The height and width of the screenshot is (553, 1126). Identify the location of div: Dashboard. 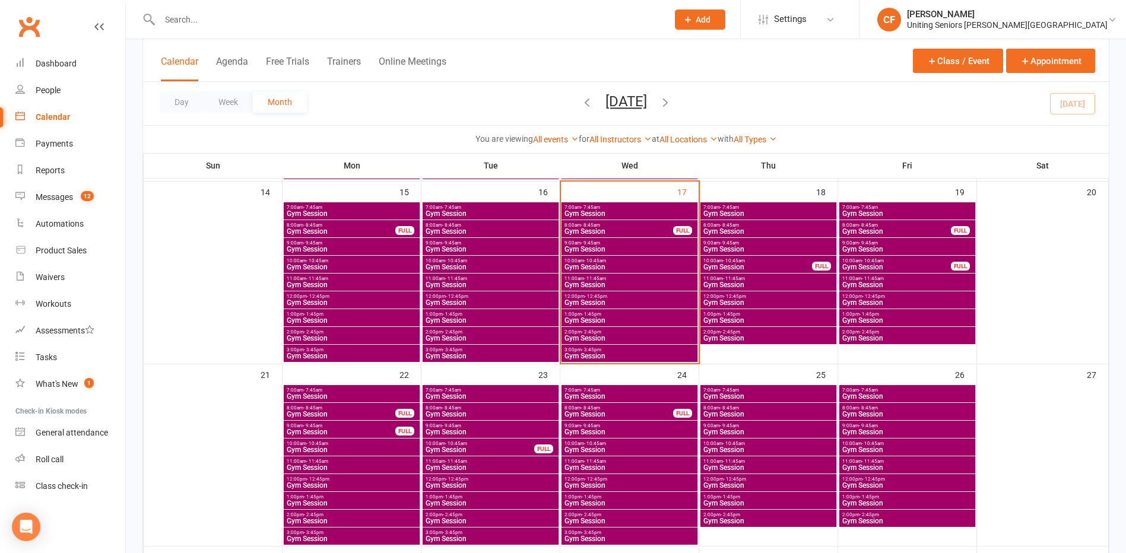
(56, 64).